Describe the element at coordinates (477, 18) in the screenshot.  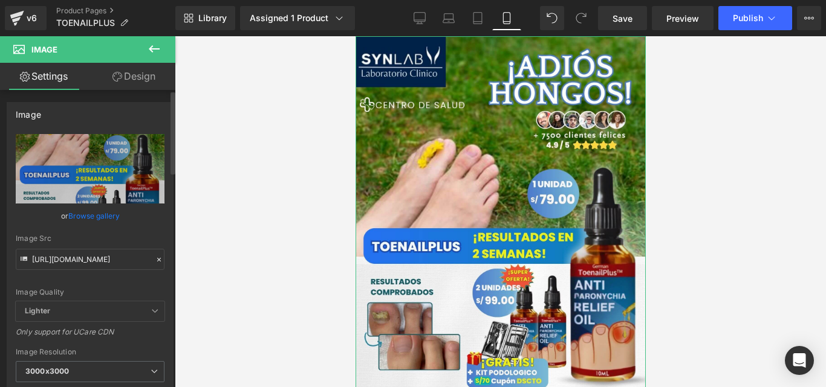
I see `a: Tablet` at that location.